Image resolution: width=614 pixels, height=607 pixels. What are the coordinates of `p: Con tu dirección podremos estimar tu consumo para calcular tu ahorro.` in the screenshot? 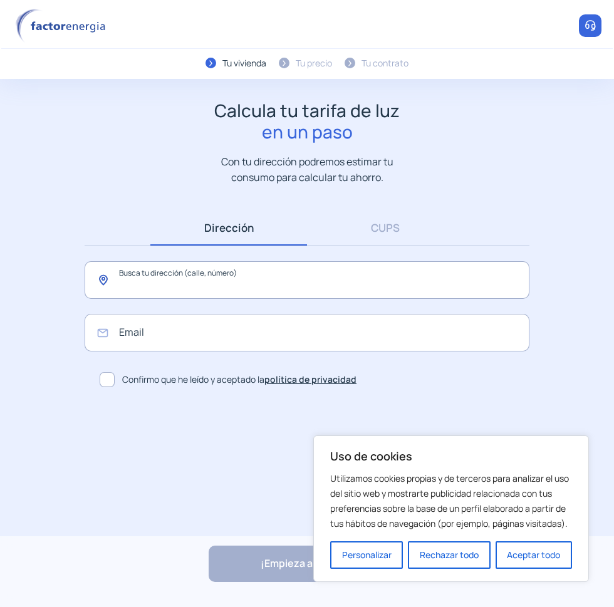 It's located at (307, 169).